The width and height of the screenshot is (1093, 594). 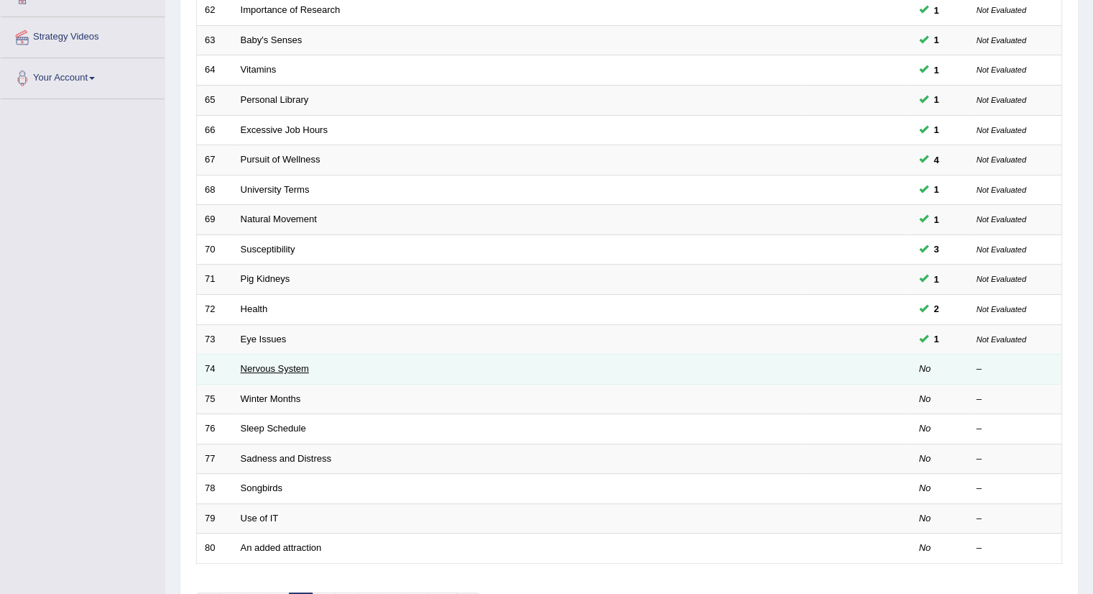 I want to click on a: Natural Movement, so click(x=279, y=218).